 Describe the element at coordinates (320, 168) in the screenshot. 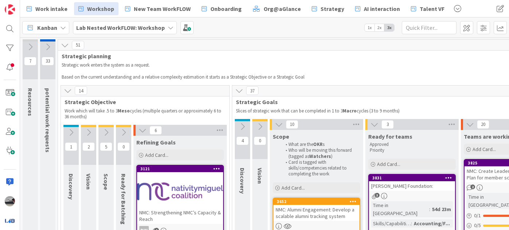

I see `li: Card is tagged with skills/competencies related to completing the work` at that location.